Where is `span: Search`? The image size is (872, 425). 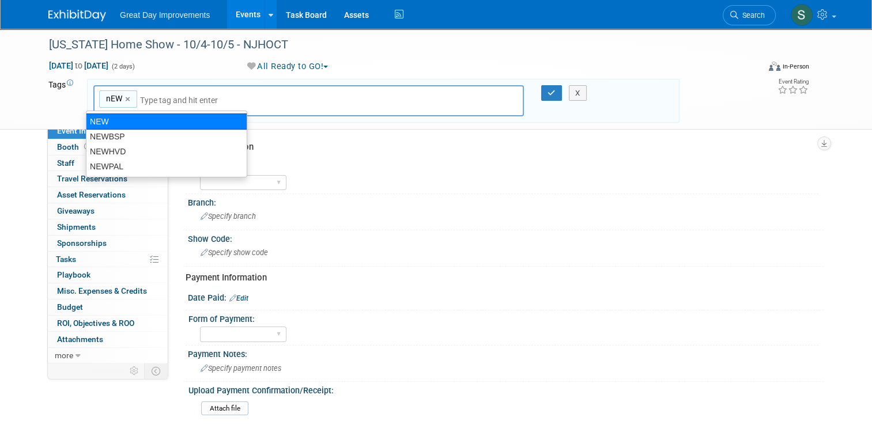 span: Search is located at coordinates (751, 15).